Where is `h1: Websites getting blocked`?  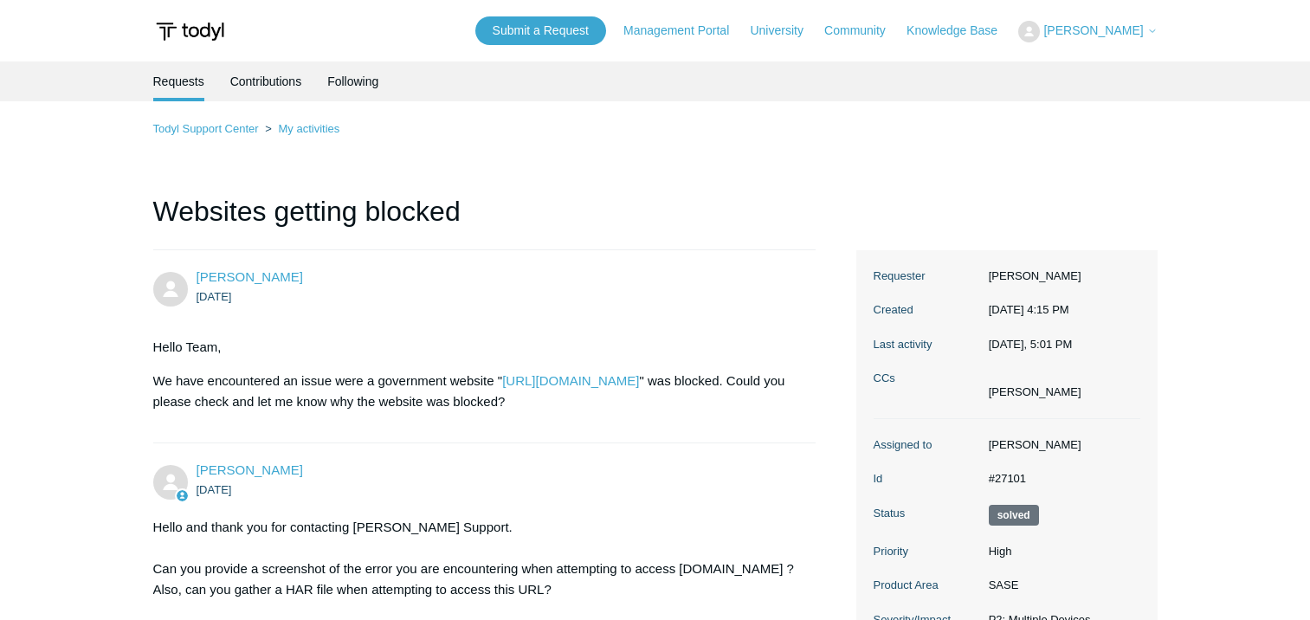 h1: Websites getting blocked is located at coordinates (485, 220).